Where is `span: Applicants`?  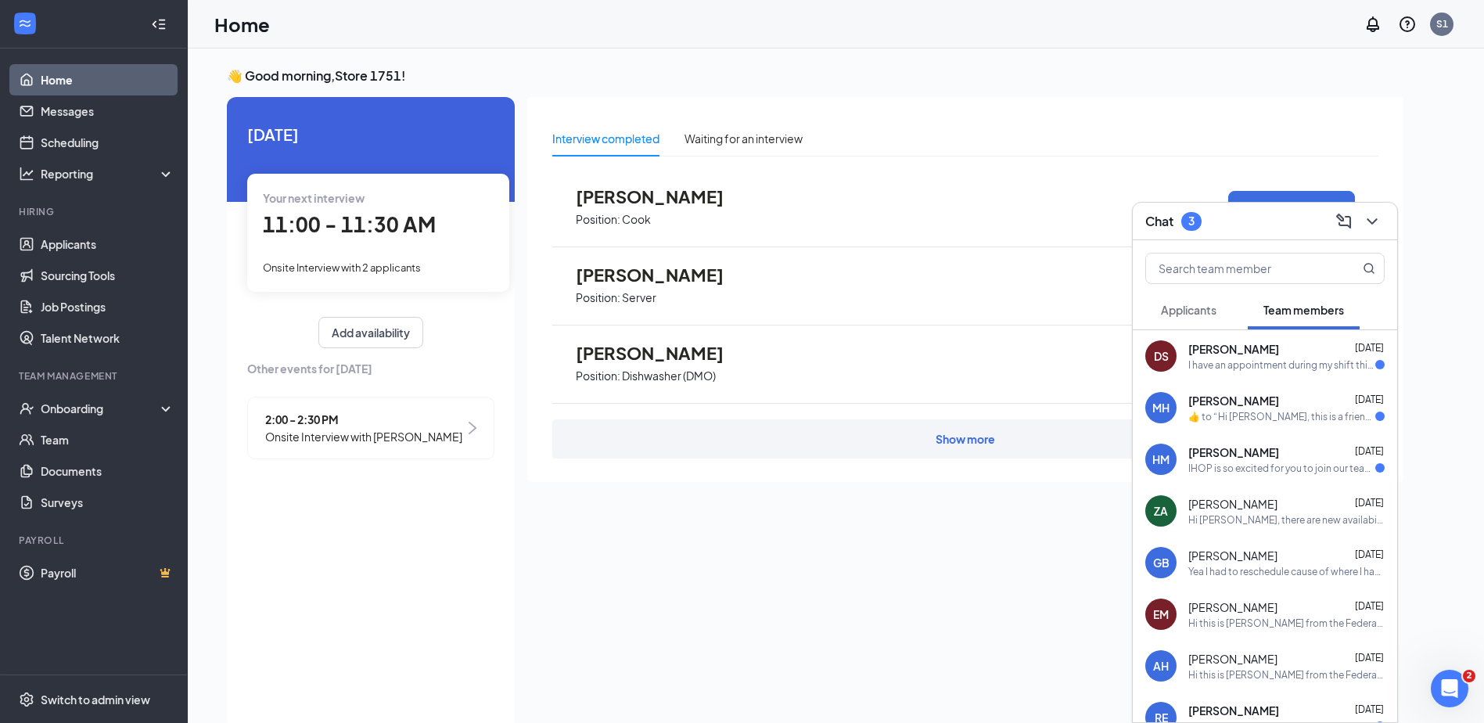 span: Applicants is located at coordinates (1188, 310).